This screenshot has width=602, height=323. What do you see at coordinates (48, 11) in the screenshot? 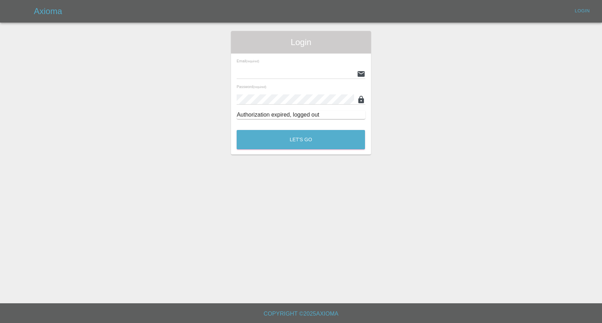
I see `h5: Axioma` at bounding box center [48, 11].